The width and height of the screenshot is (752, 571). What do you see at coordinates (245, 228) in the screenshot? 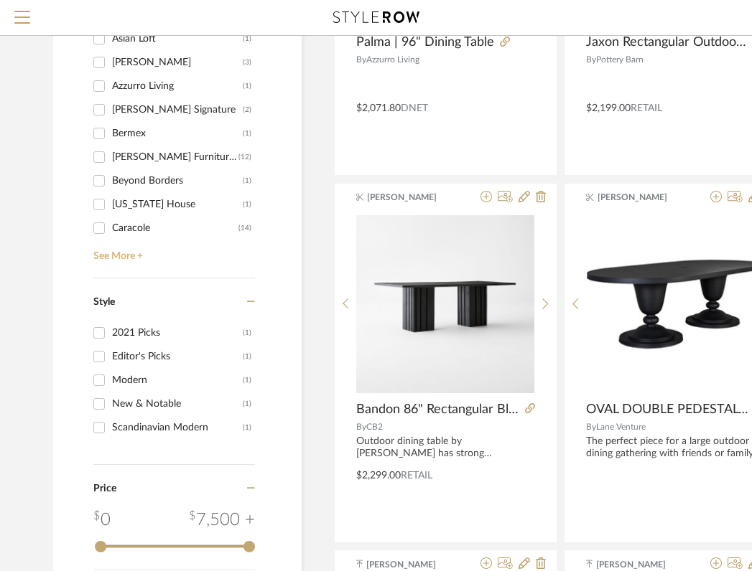
I see `div: (14)` at bounding box center [245, 228].